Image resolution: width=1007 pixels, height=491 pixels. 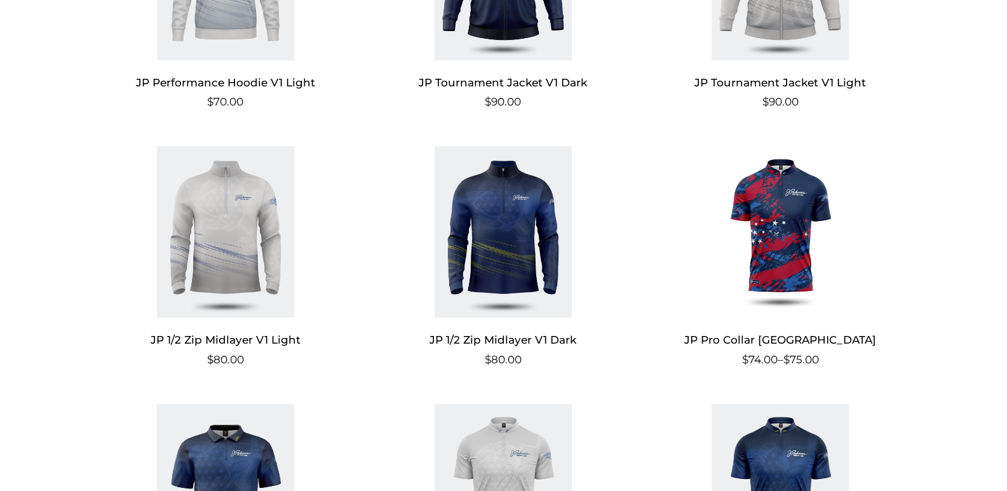 I want to click on bdi: 74.00, so click(x=760, y=360).